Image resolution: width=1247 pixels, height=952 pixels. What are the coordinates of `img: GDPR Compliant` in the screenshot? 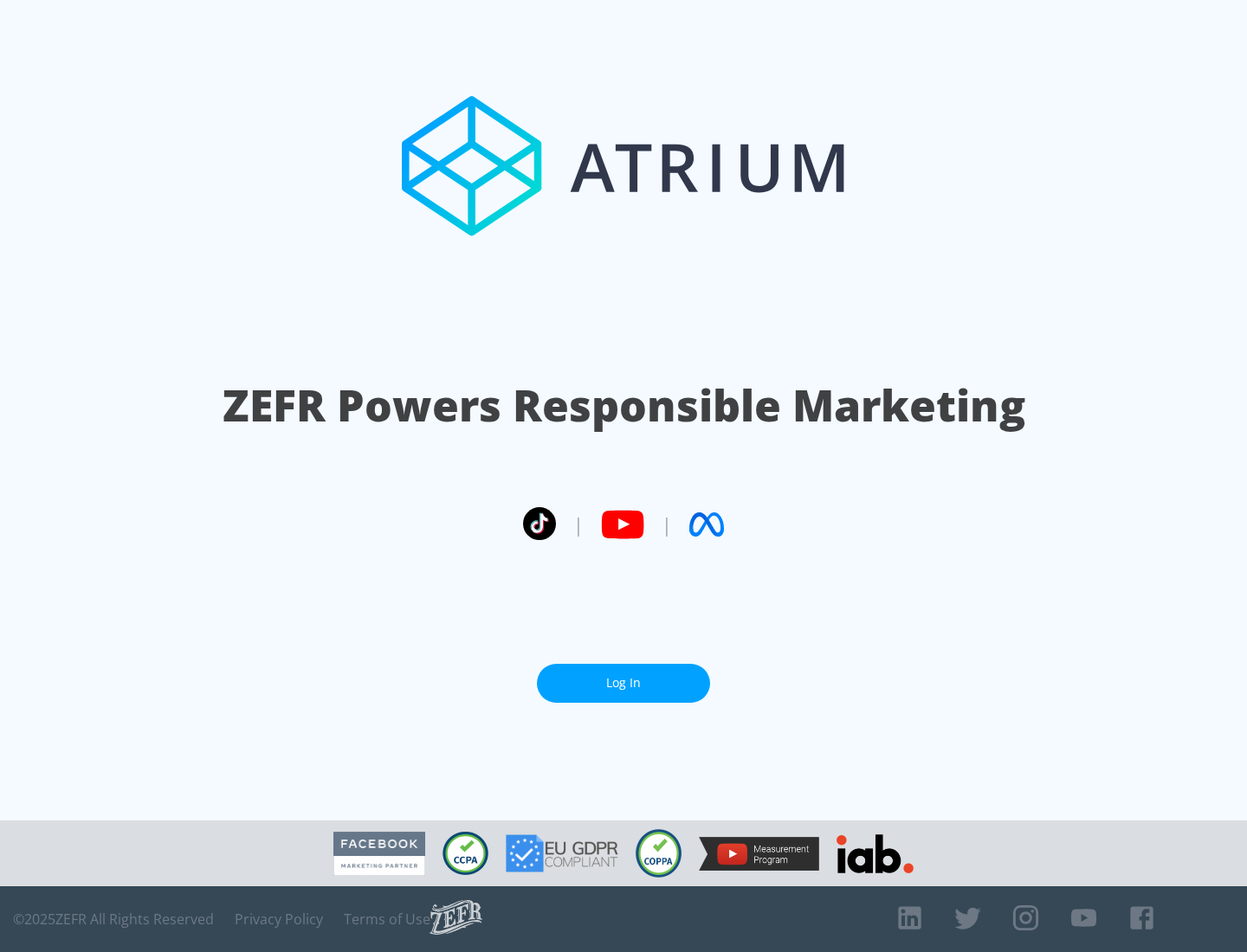 It's located at (562, 854).